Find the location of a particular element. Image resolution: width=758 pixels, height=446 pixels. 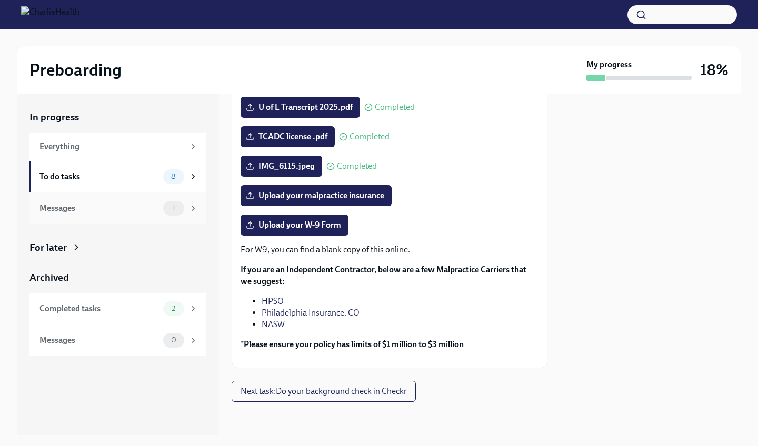

a: Philadelphia Insurance. CO is located at coordinates (311, 313).